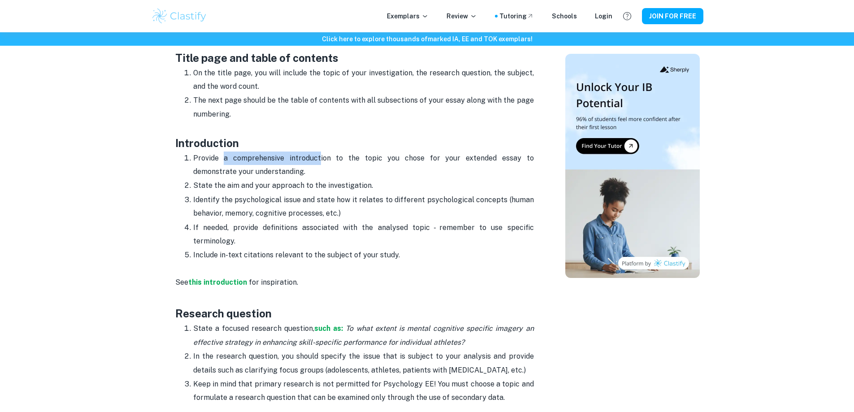  What do you see at coordinates (355, 283) in the screenshot?
I see `p: See for inspiration.` at bounding box center [355, 283].